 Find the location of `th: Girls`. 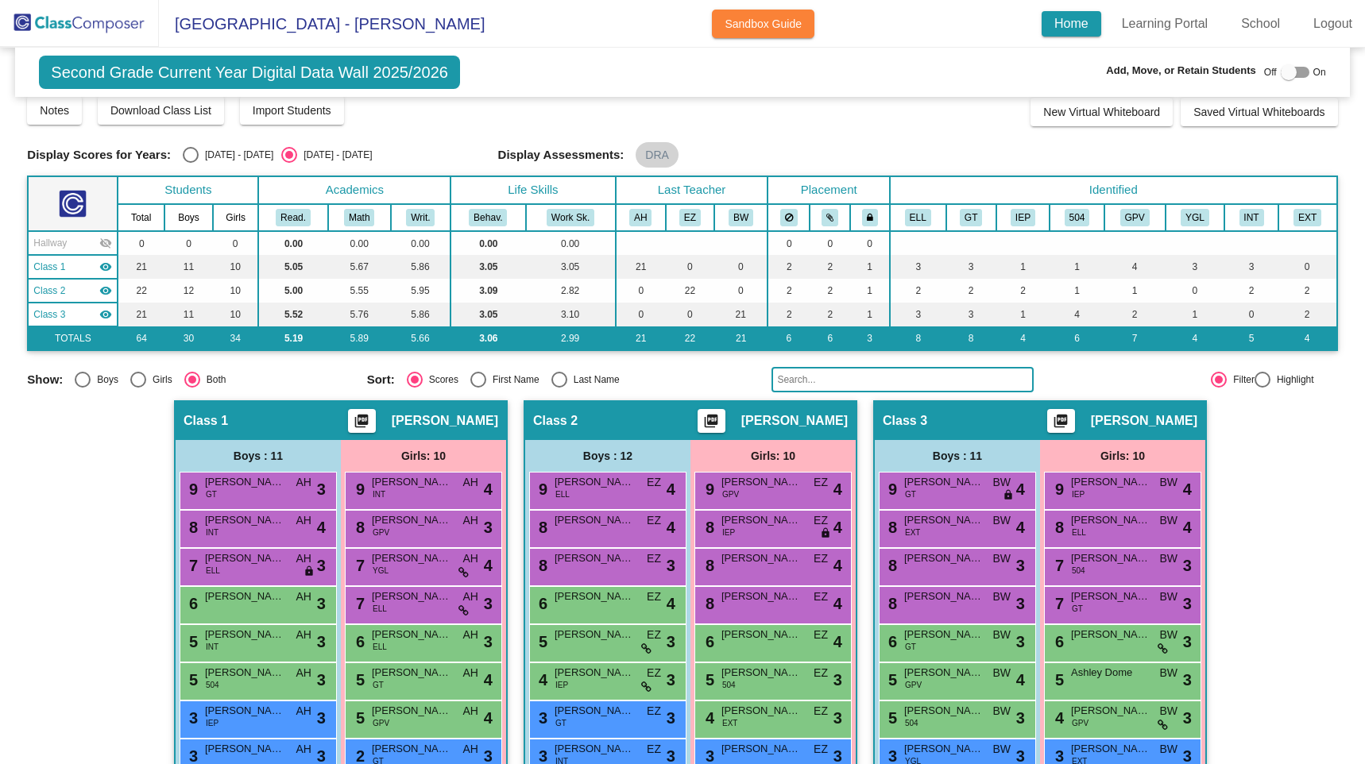

th: Girls is located at coordinates (236, 218).